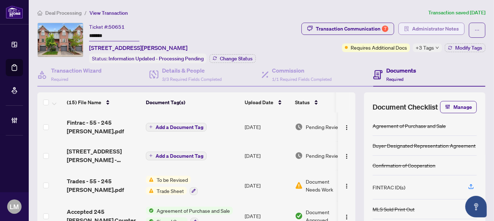  I want to click on th: Status, so click(323, 102).